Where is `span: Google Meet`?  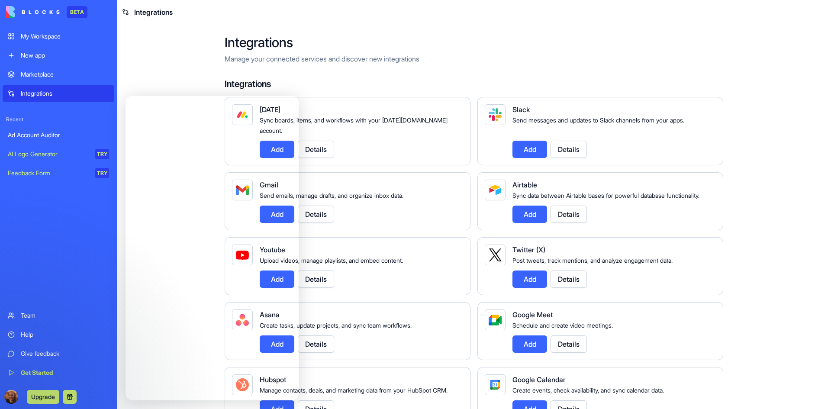 span: Google Meet is located at coordinates (532, 315).